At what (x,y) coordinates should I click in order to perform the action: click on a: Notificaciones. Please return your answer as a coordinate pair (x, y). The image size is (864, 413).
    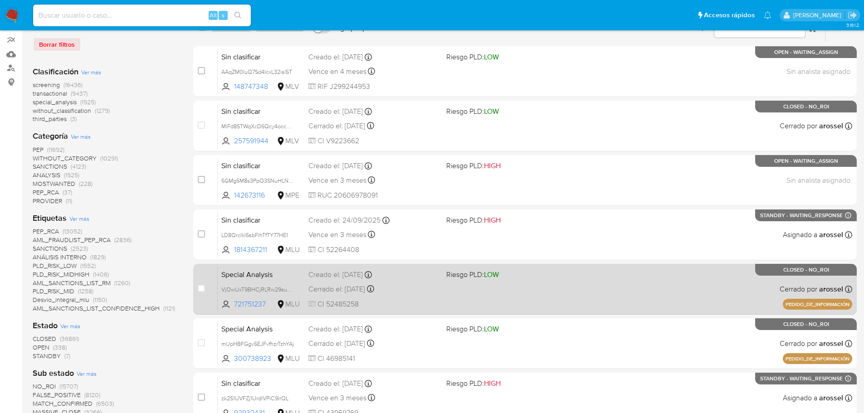
    Looking at the image, I should click on (767, 15).